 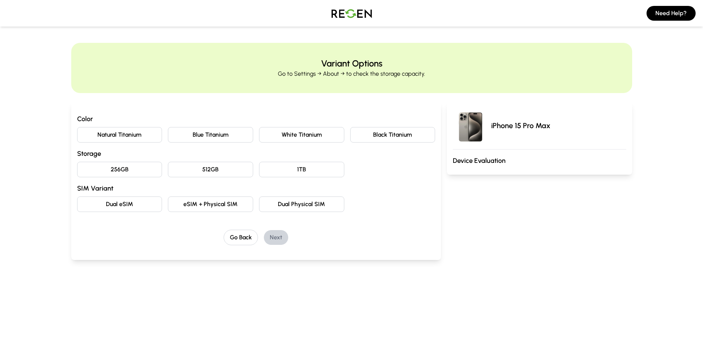 I want to click on button: Natural Titanium, so click(x=120, y=135).